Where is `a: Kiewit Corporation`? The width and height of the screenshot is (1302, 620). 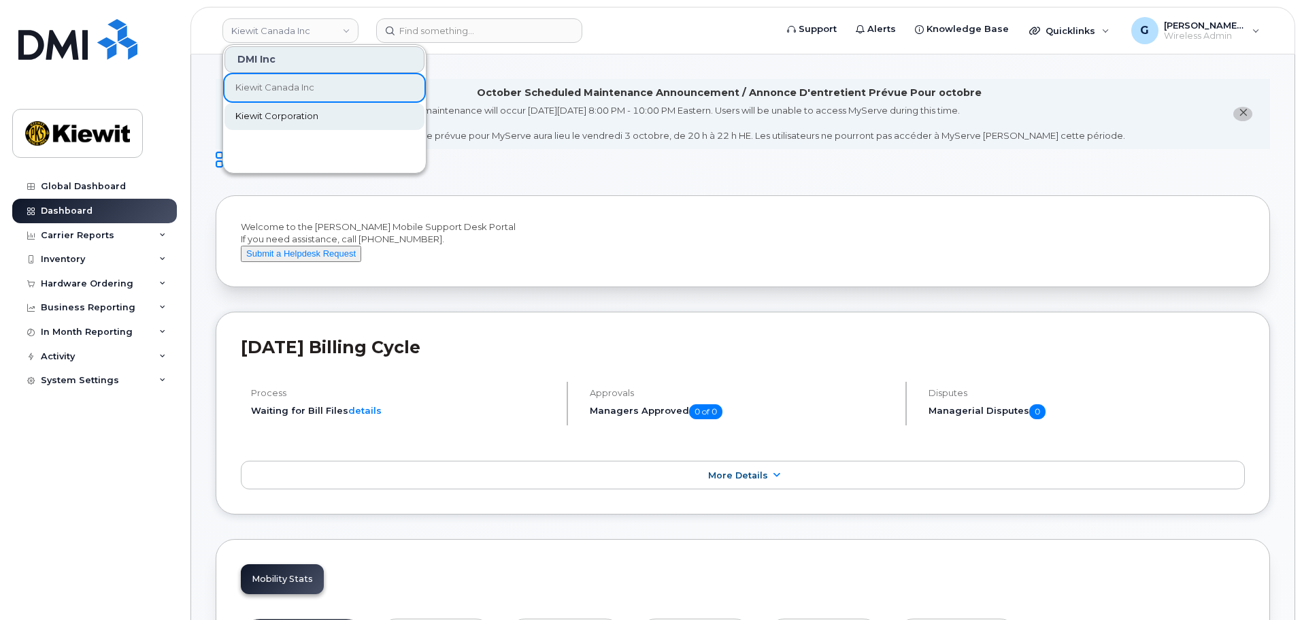
a: Kiewit Corporation is located at coordinates (324, 116).